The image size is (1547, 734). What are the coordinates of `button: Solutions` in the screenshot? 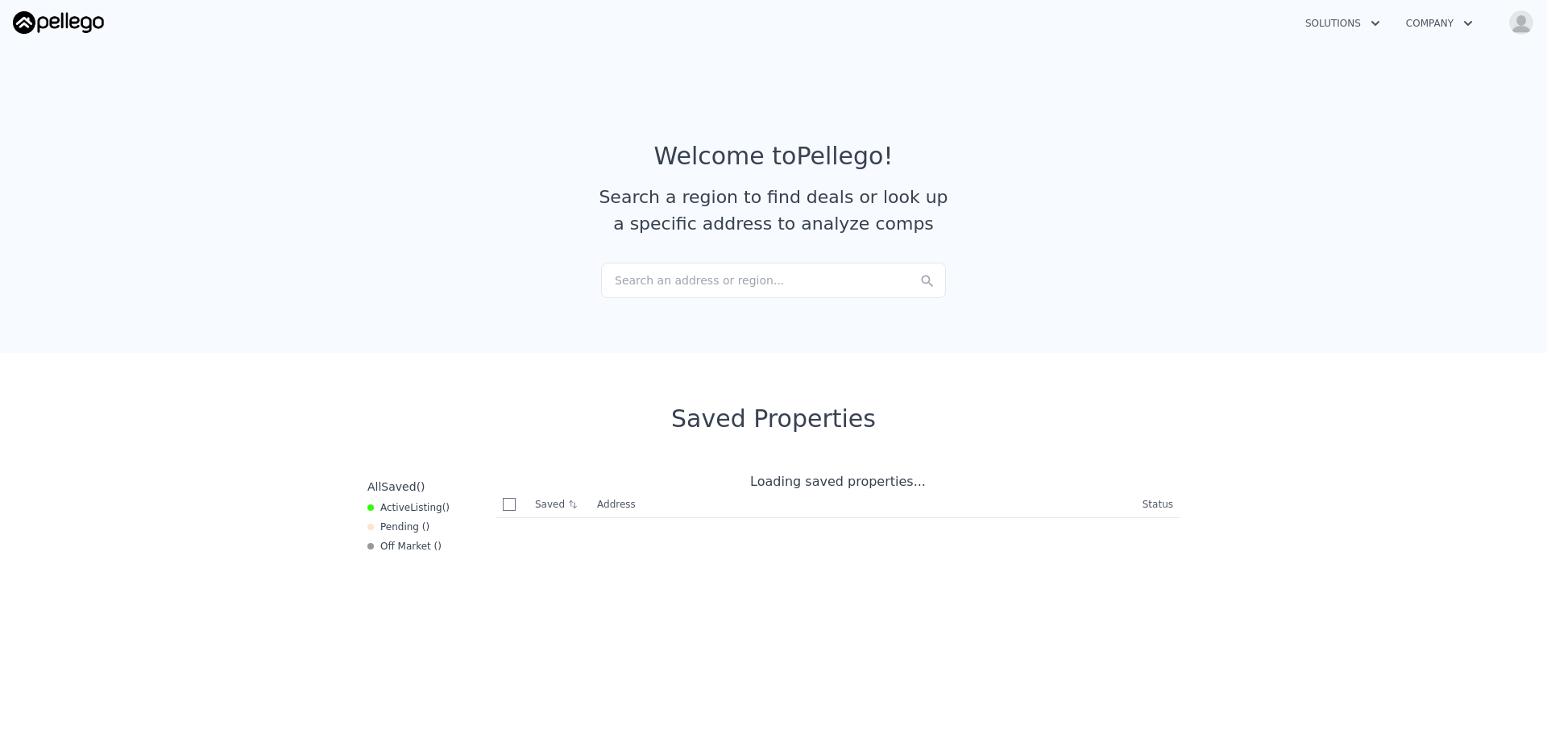 It's located at (1342, 23).